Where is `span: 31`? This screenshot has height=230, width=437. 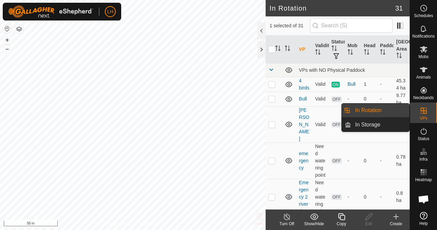 span: 31 is located at coordinates (399, 8).